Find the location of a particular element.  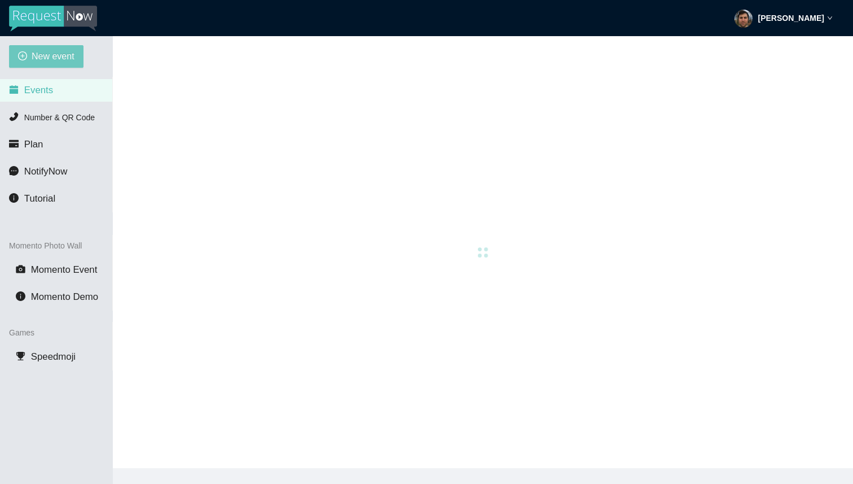

span: Tutorial is located at coordinates (40, 198).